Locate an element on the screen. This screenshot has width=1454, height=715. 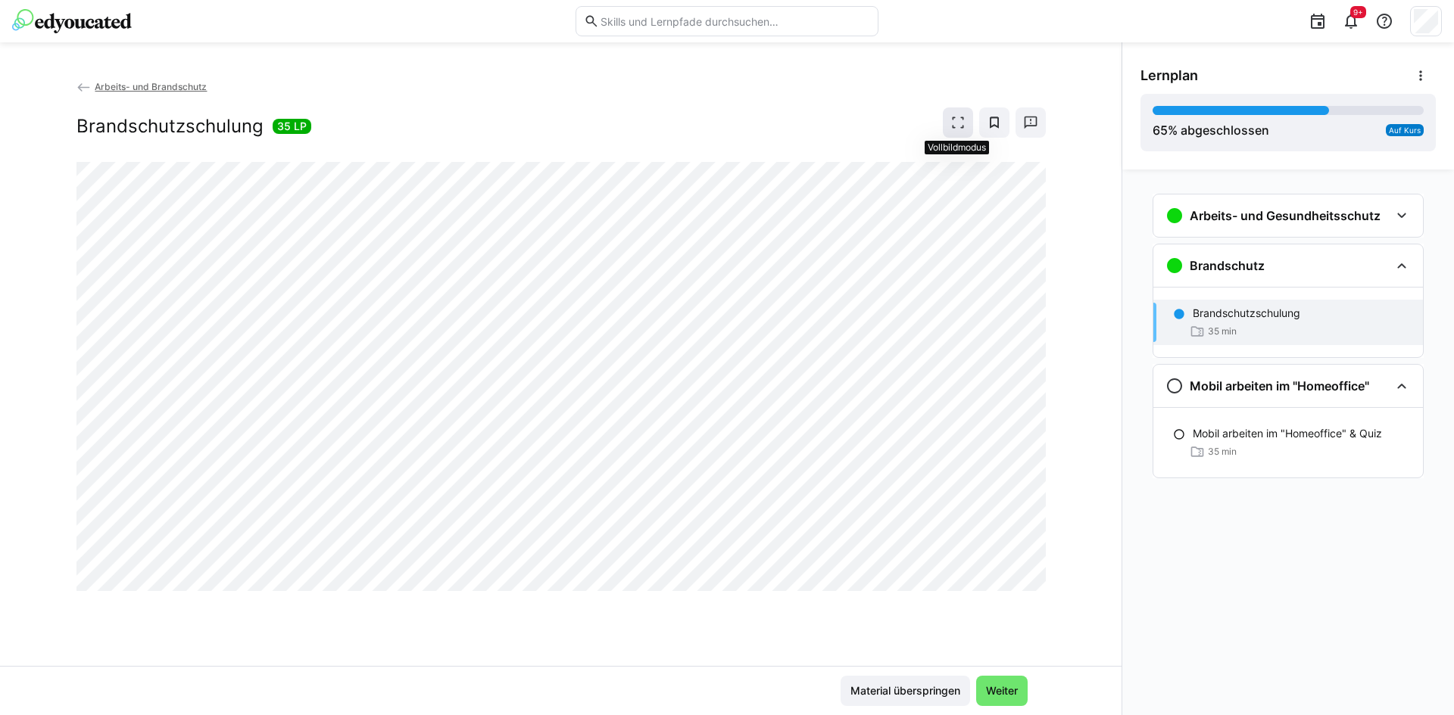
p: Brandschutzschulung is located at coordinates (1246, 313).